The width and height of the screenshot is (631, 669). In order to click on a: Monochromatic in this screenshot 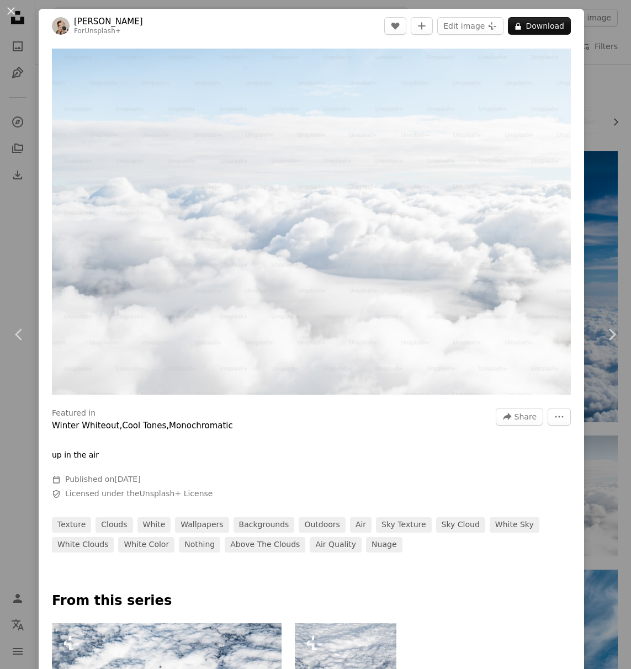, I will do `click(201, 426)`.